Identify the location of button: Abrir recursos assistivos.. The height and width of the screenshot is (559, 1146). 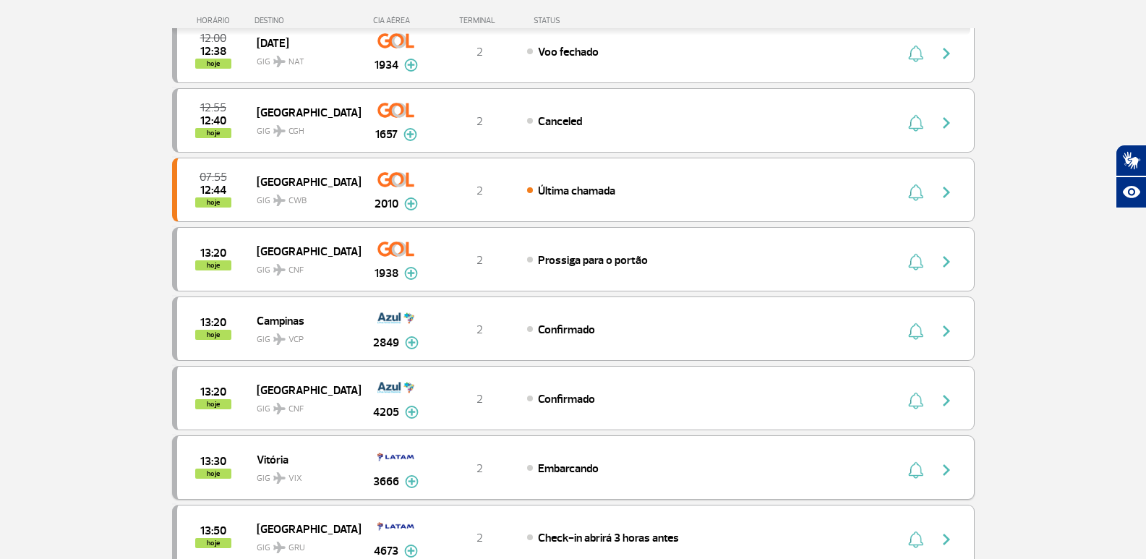
(1131, 192).